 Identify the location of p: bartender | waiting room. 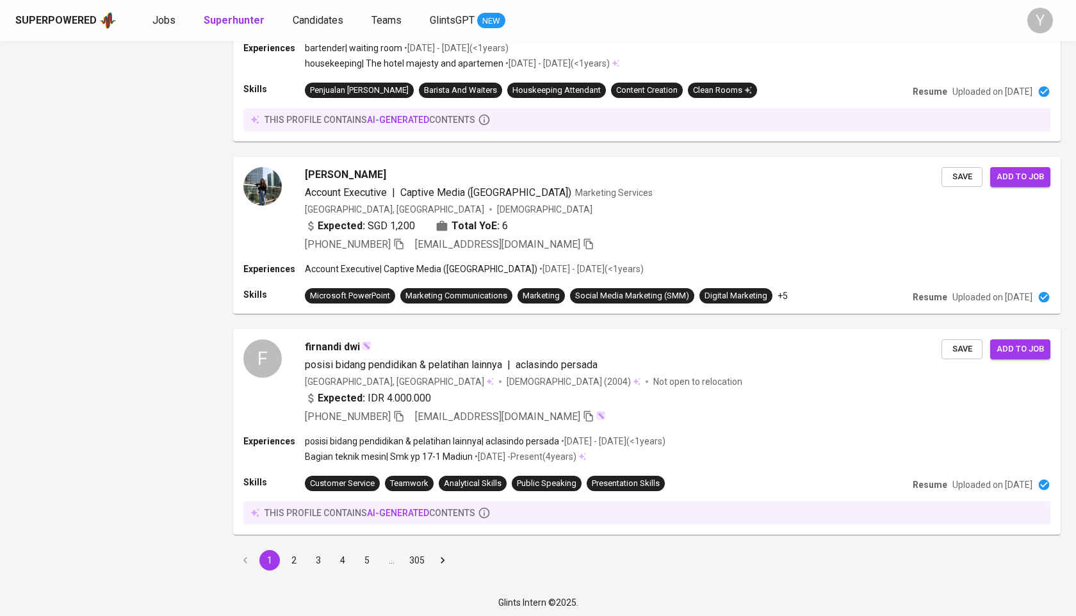
(353, 48).